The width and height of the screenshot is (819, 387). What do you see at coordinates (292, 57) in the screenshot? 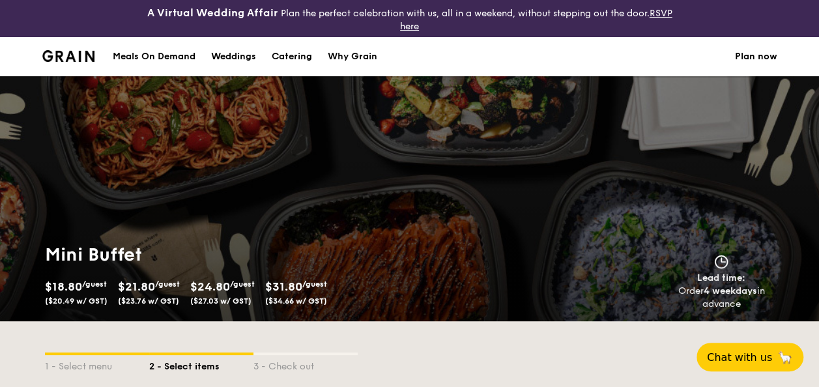
I see `div: Catering` at bounding box center [292, 57].